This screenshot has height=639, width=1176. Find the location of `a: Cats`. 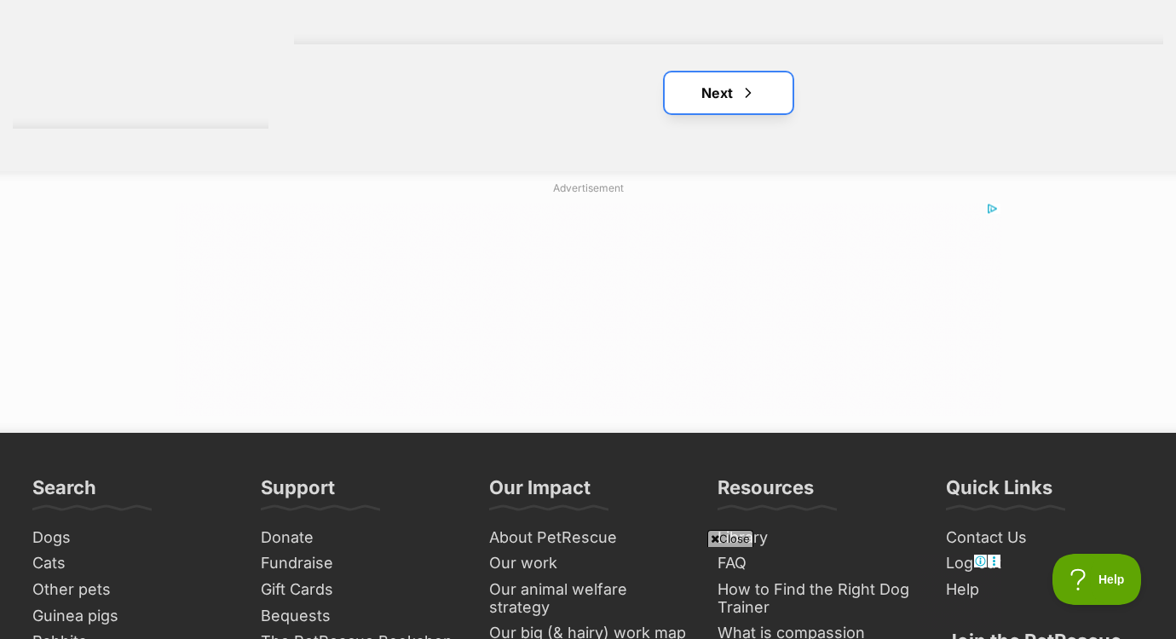

a: Cats is located at coordinates (131, 563).